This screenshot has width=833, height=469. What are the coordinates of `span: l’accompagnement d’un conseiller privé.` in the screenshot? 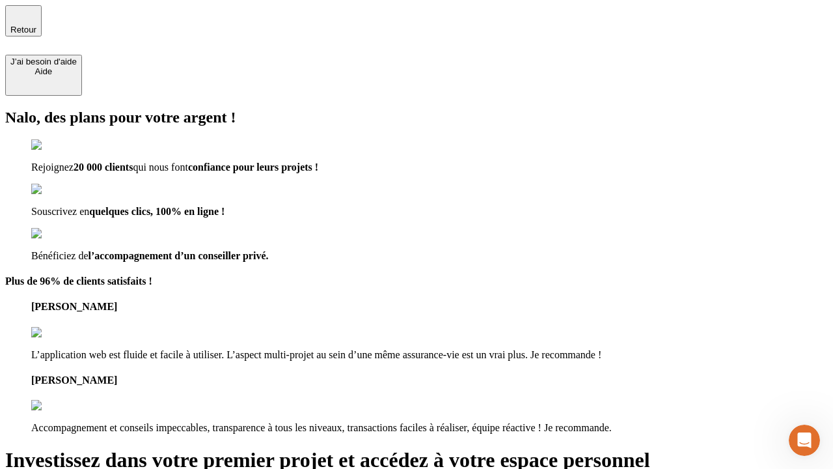 It's located at (178, 255).